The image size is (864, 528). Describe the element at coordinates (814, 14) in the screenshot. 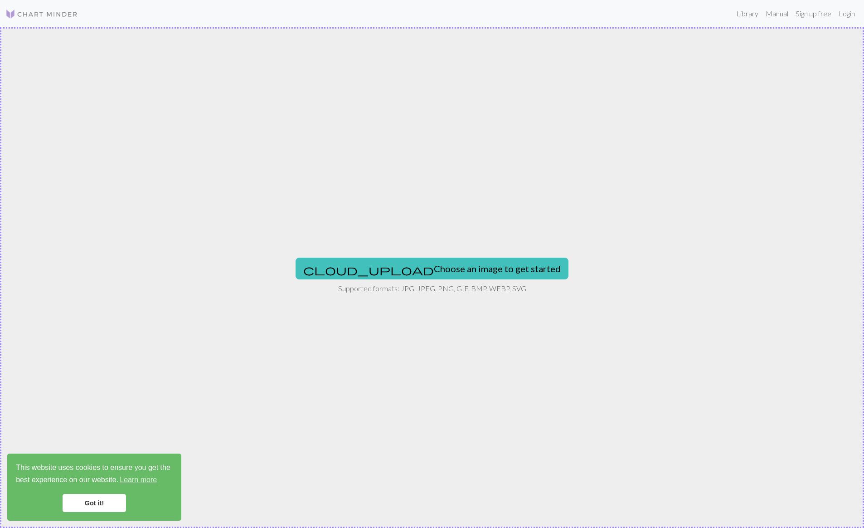

I see `a: Sign up free` at that location.